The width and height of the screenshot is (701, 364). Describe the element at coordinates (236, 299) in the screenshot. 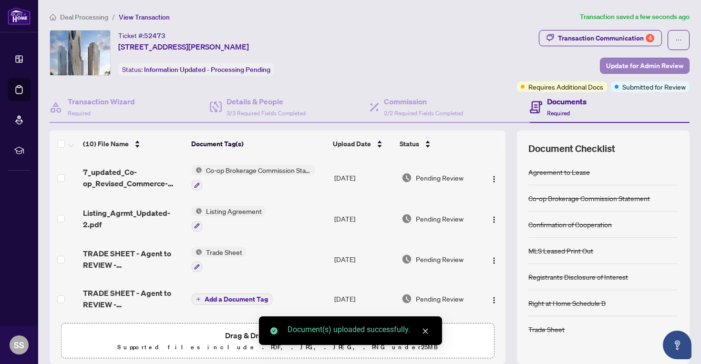

I see `span: Add a Document Tag` at that location.